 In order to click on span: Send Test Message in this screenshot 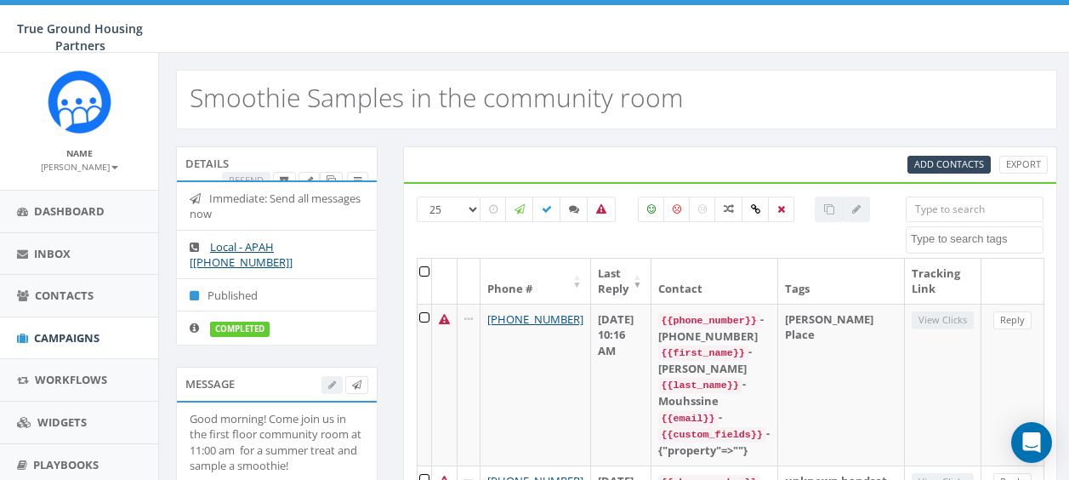, I will do `click(356, 384)`.